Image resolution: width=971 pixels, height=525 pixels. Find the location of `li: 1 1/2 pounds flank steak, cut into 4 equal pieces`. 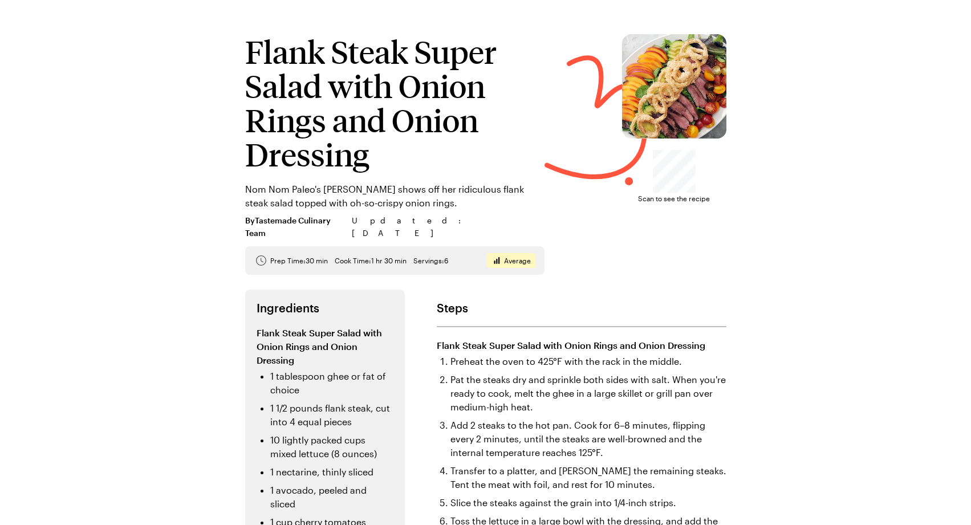

li: 1 1/2 pounds flank steak, cut into 4 equal pieces is located at coordinates (332, 415).